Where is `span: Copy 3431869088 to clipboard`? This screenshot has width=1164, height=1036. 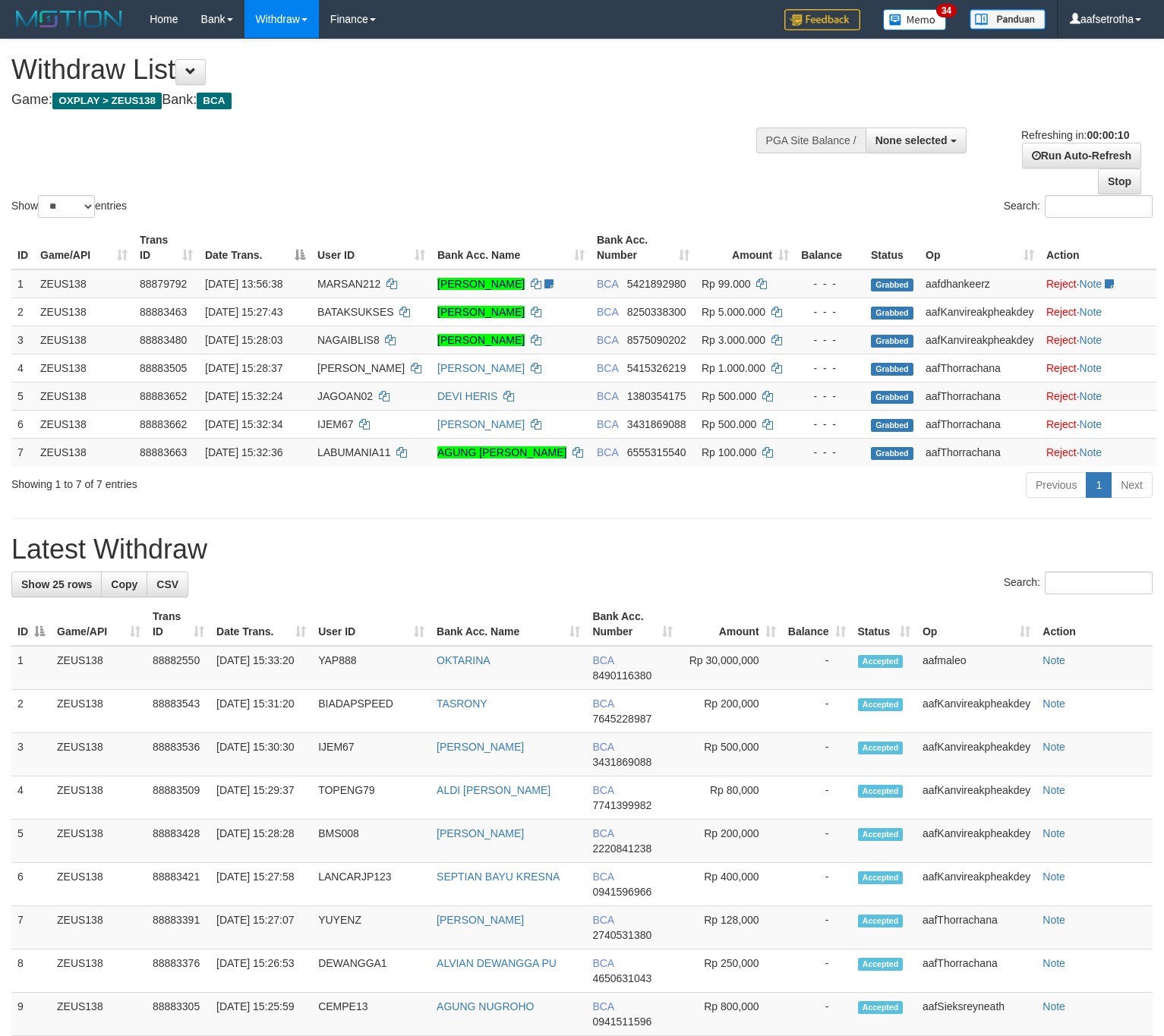 span: Copy 3431869088 to clipboard is located at coordinates (657, 424).